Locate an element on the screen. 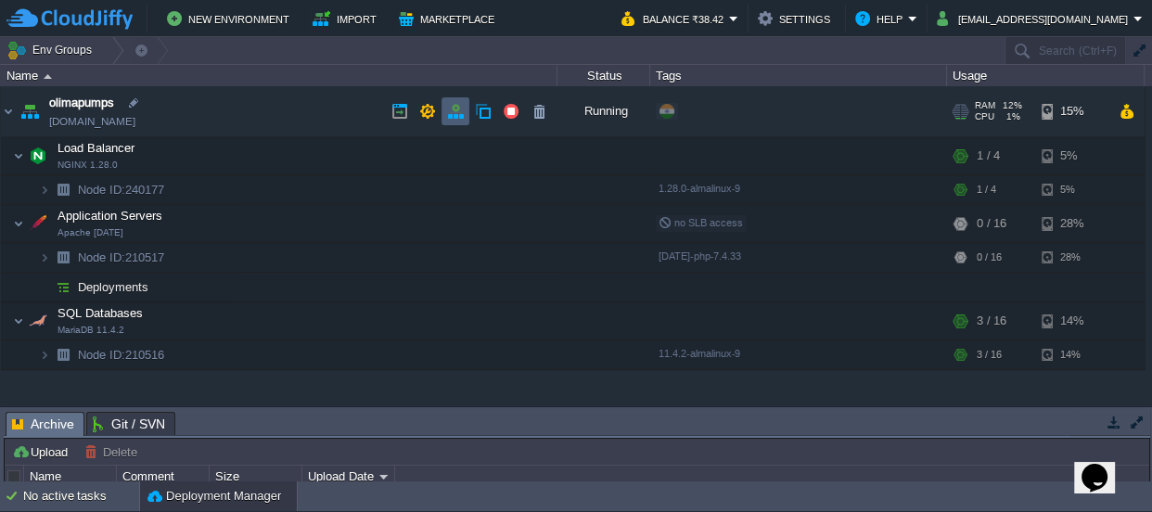 This screenshot has width=1152, height=512. button: Help is located at coordinates (881, 19).